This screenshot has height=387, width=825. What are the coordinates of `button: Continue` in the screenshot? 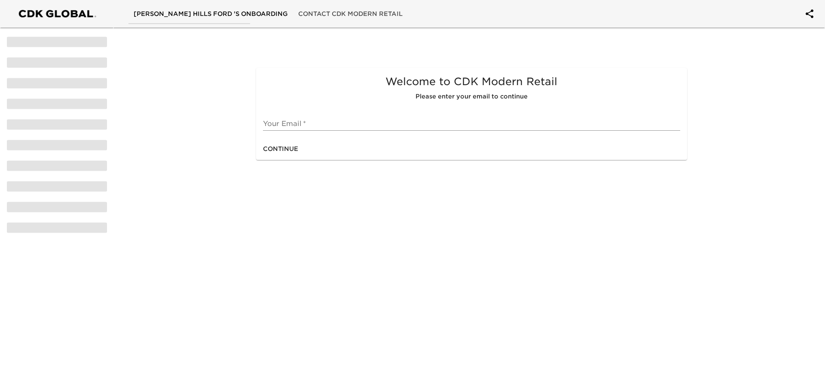 It's located at (281, 149).